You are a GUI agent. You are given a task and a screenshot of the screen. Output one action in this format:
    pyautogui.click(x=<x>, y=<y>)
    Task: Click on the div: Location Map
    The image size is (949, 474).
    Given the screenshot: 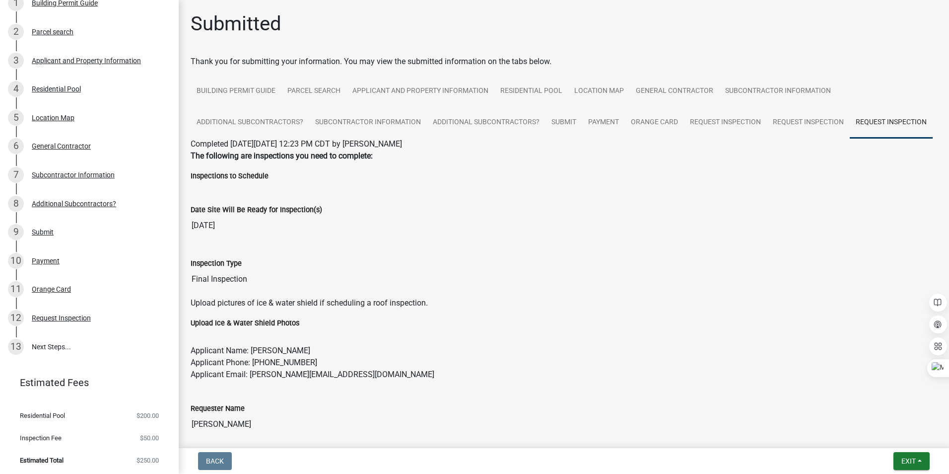 What is the action you would take?
    pyautogui.click(x=53, y=118)
    